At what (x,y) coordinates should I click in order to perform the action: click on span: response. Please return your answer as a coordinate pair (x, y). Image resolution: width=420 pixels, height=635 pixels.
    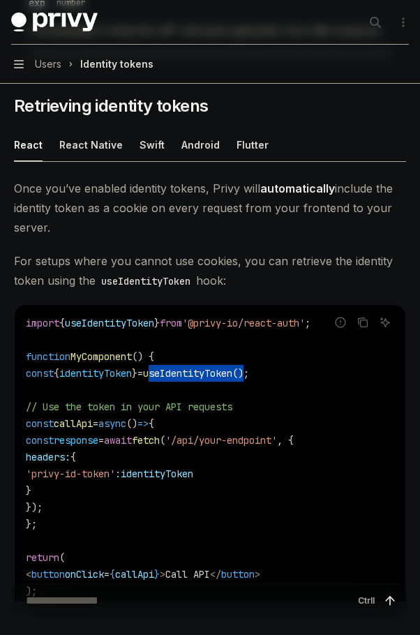
    Looking at the image, I should click on (76, 440).